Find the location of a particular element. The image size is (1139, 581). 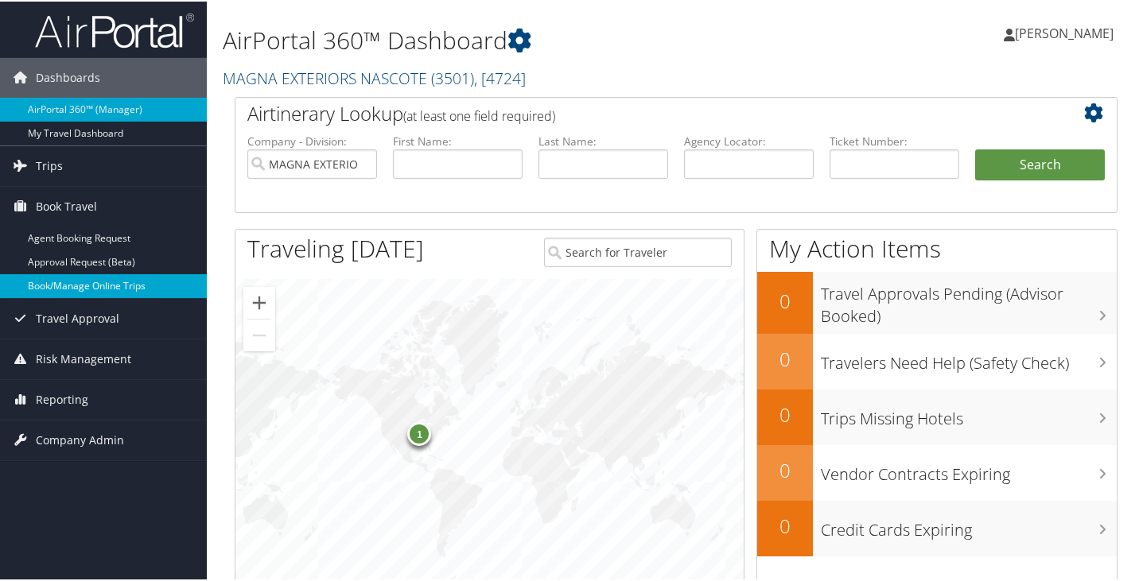

span: (at least one field required) is located at coordinates (479, 114).